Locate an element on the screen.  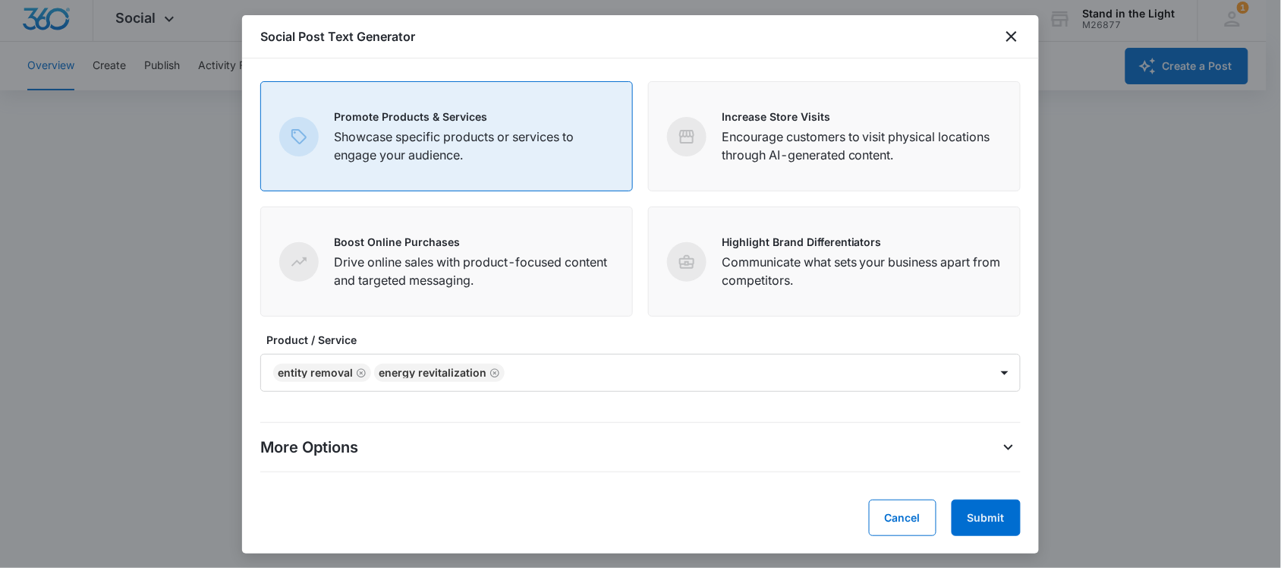
h1: Social Post Text Generator is located at coordinates (338, 36).